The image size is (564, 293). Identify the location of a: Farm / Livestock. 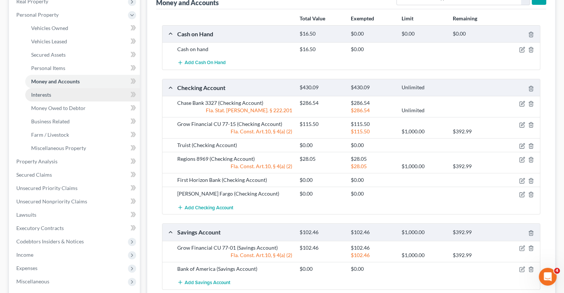
(82, 135).